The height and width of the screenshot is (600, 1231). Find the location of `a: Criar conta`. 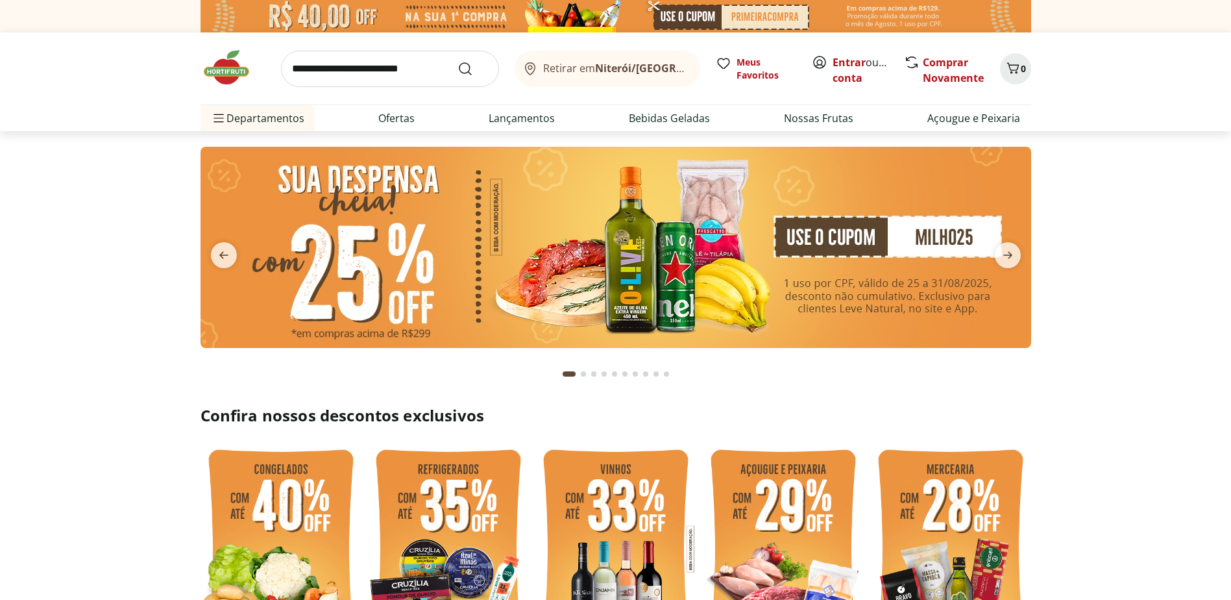

a: Criar conta is located at coordinates (868, 70).